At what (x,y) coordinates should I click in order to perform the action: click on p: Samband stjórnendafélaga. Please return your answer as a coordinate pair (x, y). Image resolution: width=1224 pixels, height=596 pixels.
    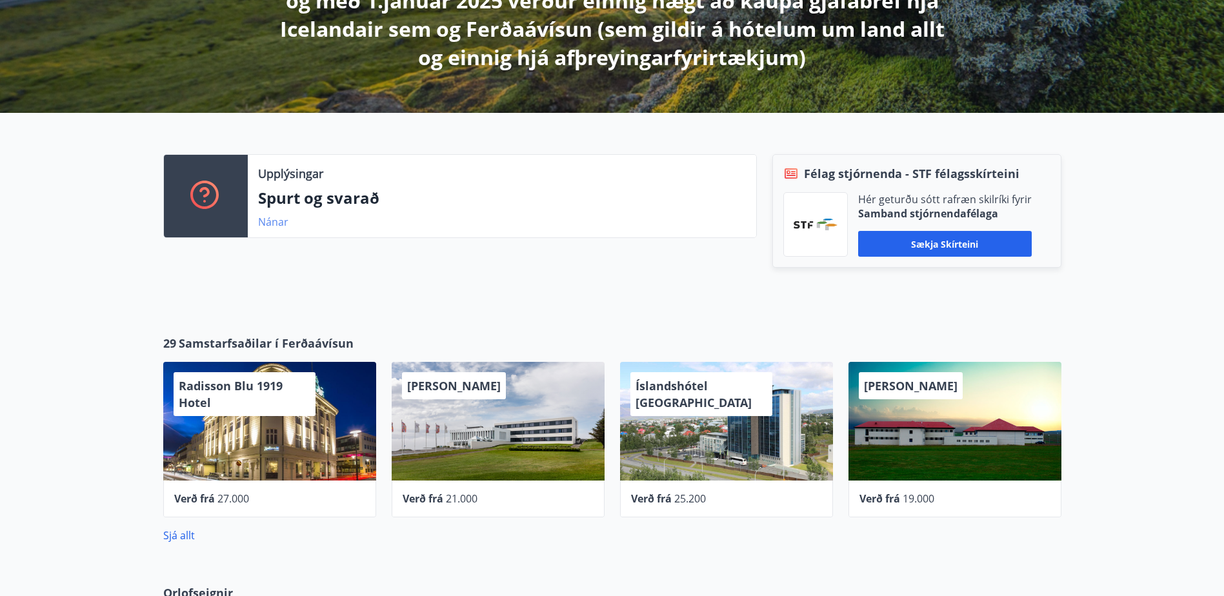
    Looking at the image, I should click on (944, 213).